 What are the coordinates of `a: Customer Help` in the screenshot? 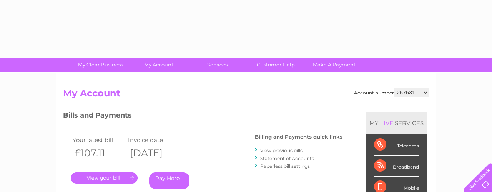 It's located at (276, 65).